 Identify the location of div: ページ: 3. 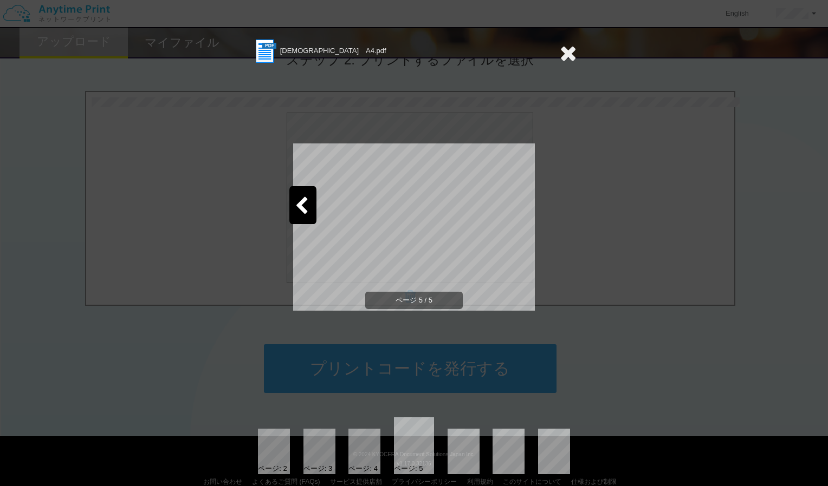
(317, 469).